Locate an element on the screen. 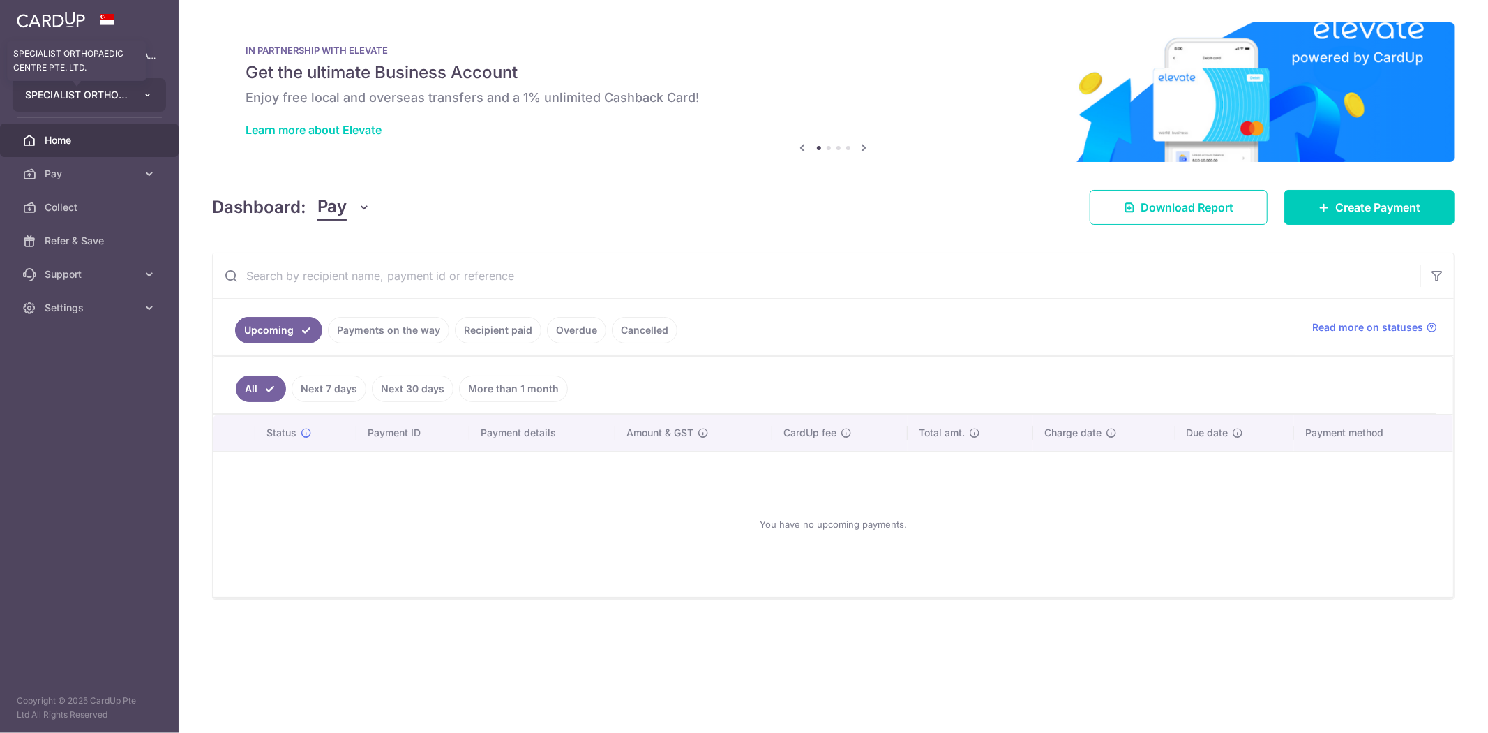 This screenshot has height=733, width=1488. span: Refer & Save is located at coordinates (91, 241).